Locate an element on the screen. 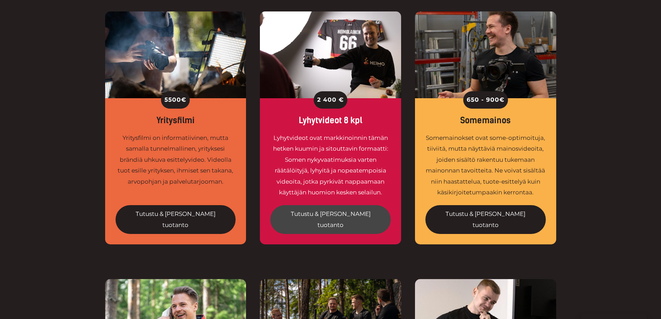 The width and height of the screenshot is (661, 319). div: 650 - 900 is located at coordinates (486, 100).